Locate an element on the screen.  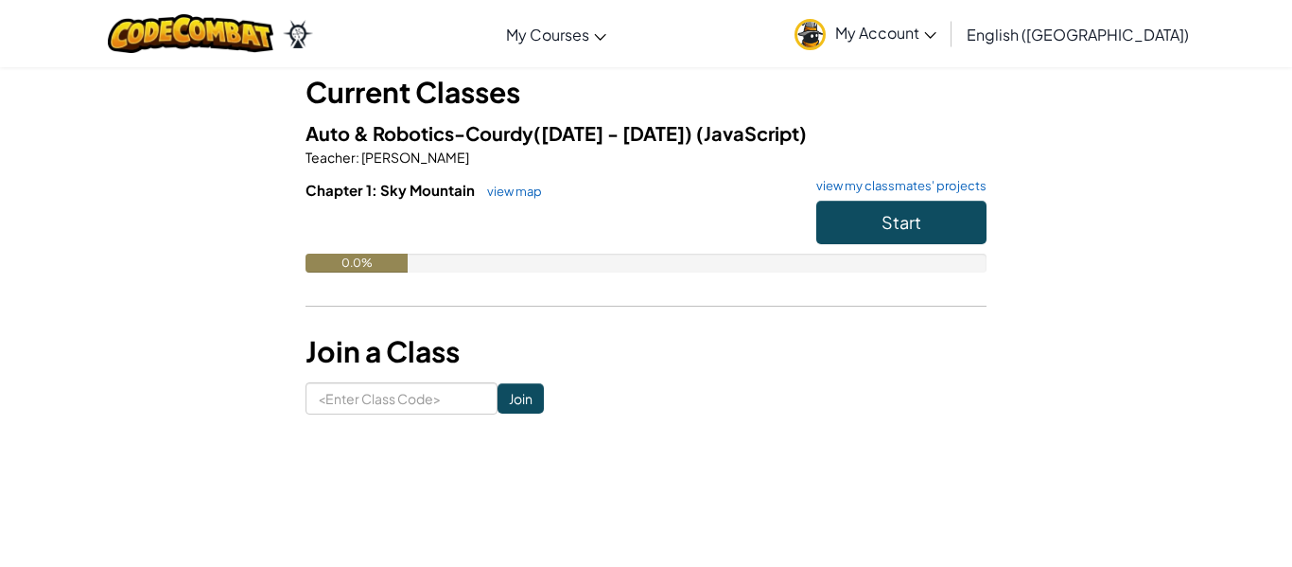
img: CodeCombat logo is located at coordinates (190, 33).